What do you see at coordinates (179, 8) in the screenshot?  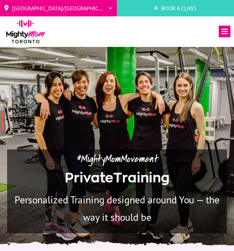 I see `span: Book a Class` at bounding box center [179, 8].